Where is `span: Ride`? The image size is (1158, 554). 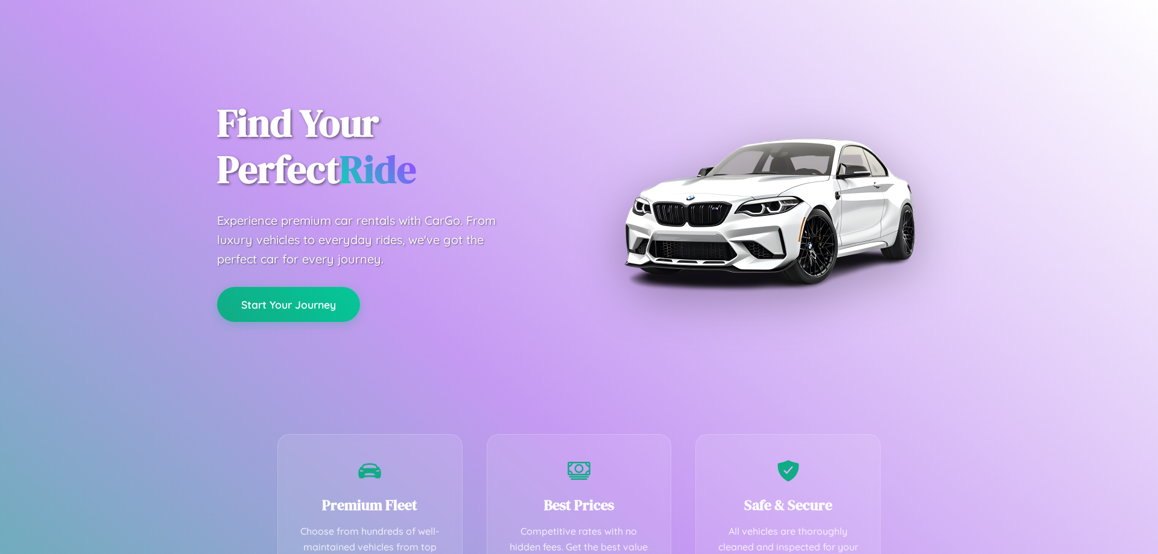 span: Ride is located at coordinates (378, 169).